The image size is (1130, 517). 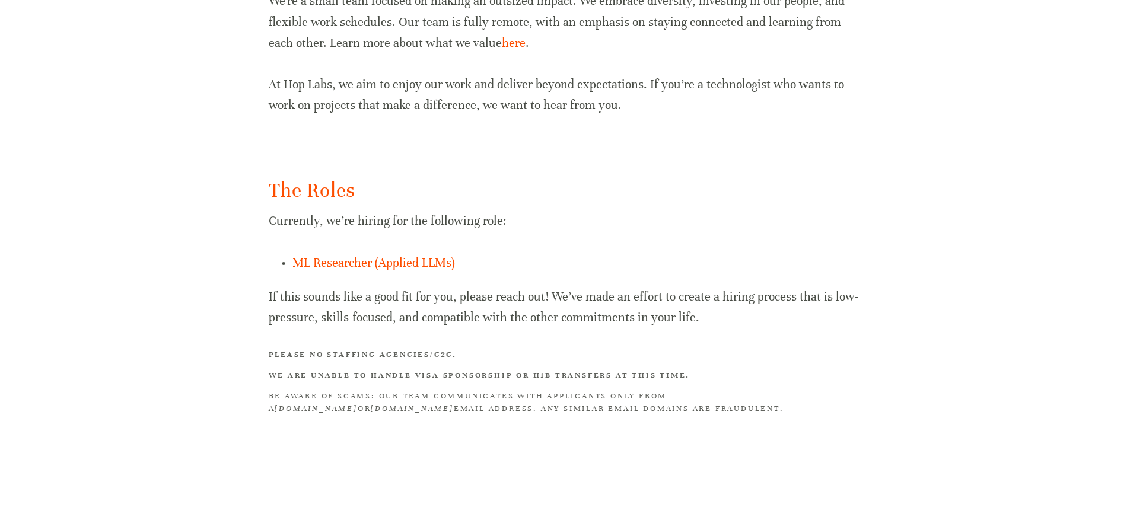 I want to click on p: Currently, we’re hiring for the following role:, so click(x=566, y=221).